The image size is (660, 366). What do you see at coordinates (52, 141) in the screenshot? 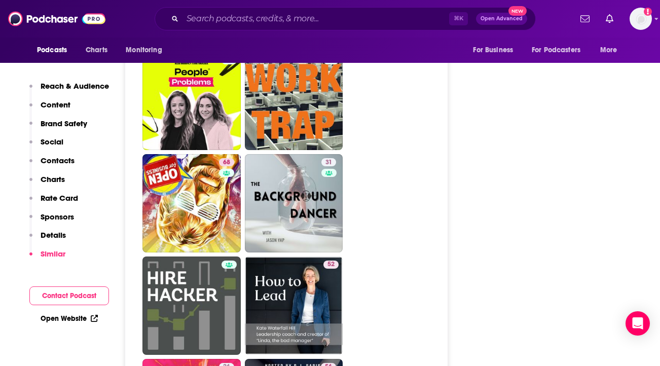
I see `p: Social` at bounding box center [52, 141].